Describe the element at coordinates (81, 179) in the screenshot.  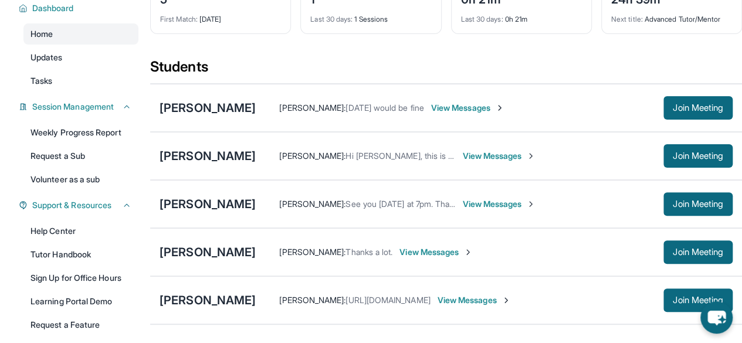
I see `a: Volunteer as a sub` at that location.